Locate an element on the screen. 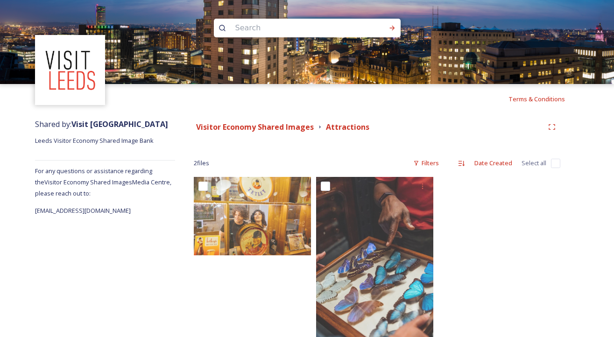 The image size is (614, 337). span: For any questions or assistance regarding the Visitor Economy Shared Images Media Centre, please ... is located at coordinates (103, 182).